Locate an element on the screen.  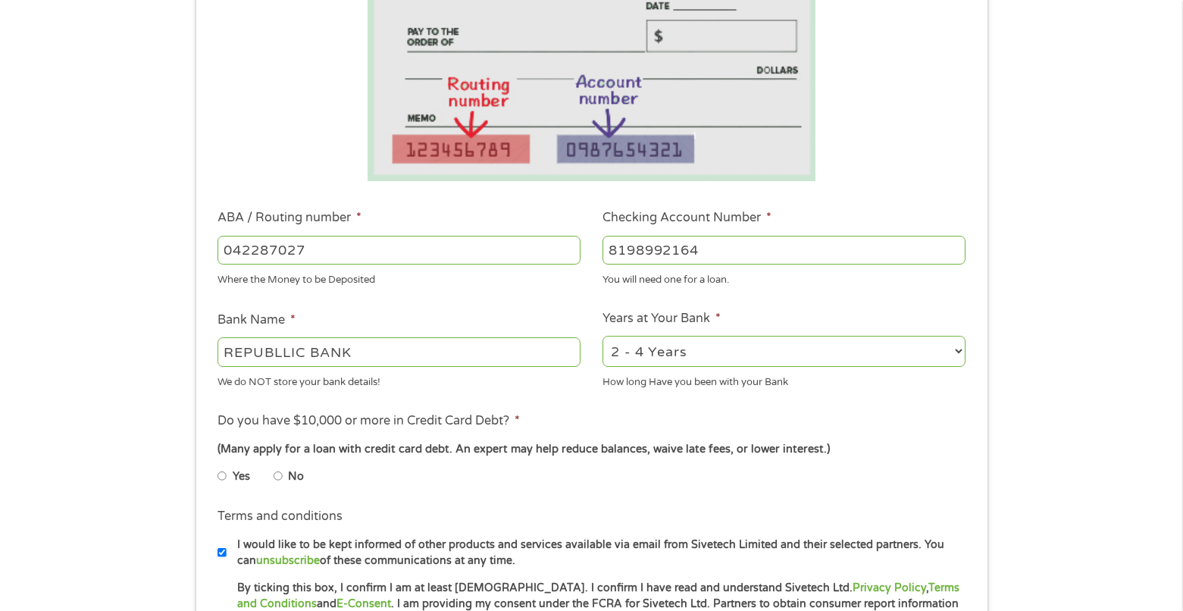
label: Yes is located at coordinates (241, 477).